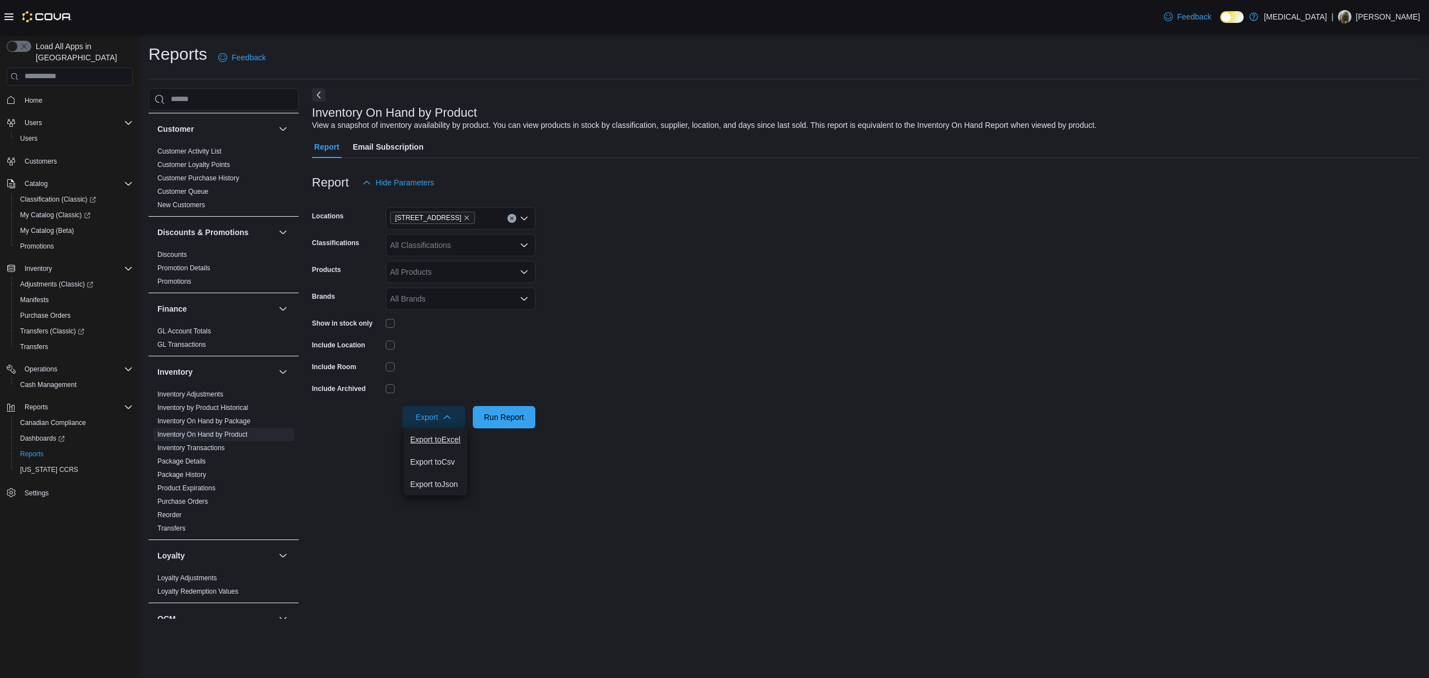 The height and width of the screenshot is (678, 1429). What do you see at coordinates (203, 408) in the screenshot?
I see `span: Inventory by Product Historical` at bounding box center [203, 408].